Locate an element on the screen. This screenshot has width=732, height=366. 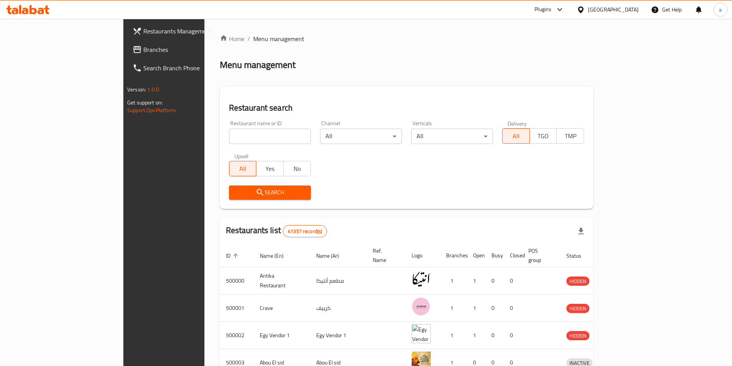
span: No is located at coordinates (297, 169).